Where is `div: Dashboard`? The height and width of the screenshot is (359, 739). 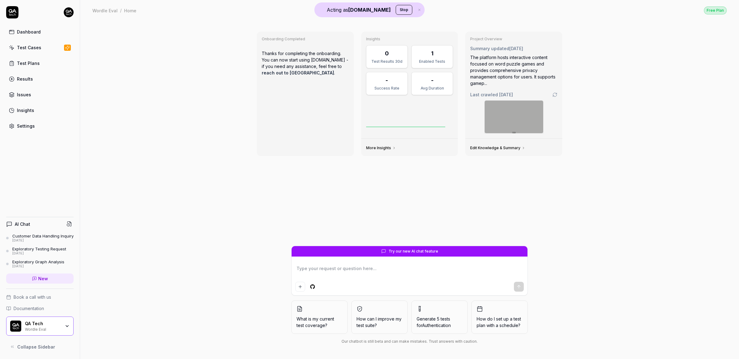
div: Dashboard is located at coordinates (29, 32).